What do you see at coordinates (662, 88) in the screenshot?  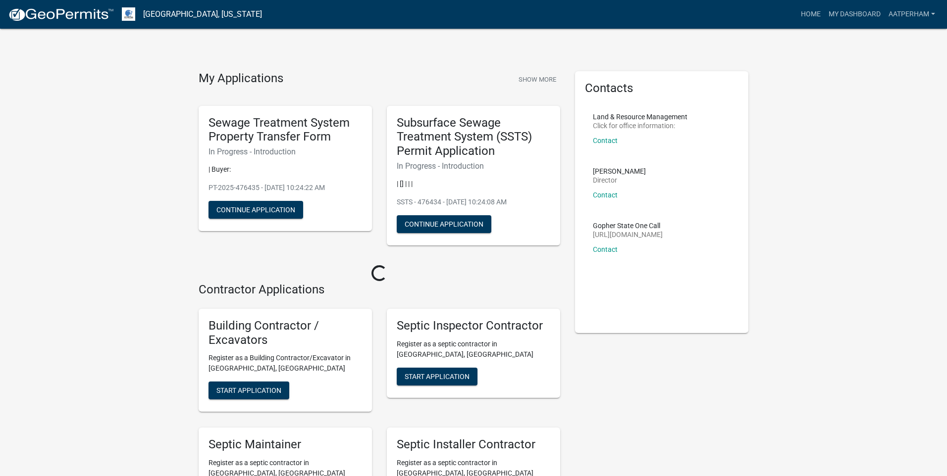 I see `h5: Contacts` at bounding box center [662, 88].